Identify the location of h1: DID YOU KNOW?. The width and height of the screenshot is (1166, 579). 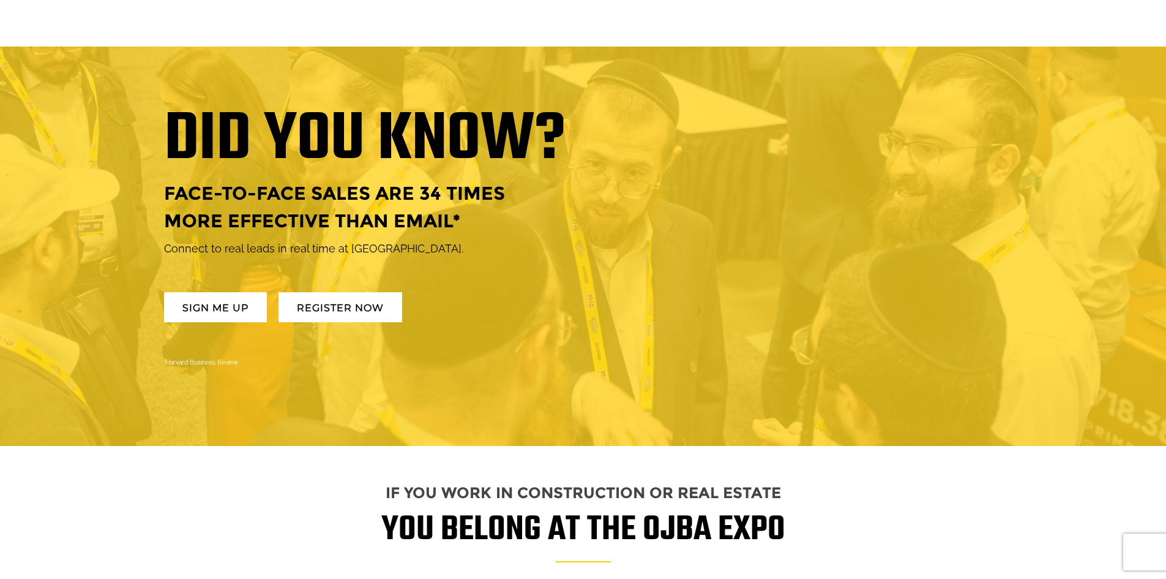
(366, 140).